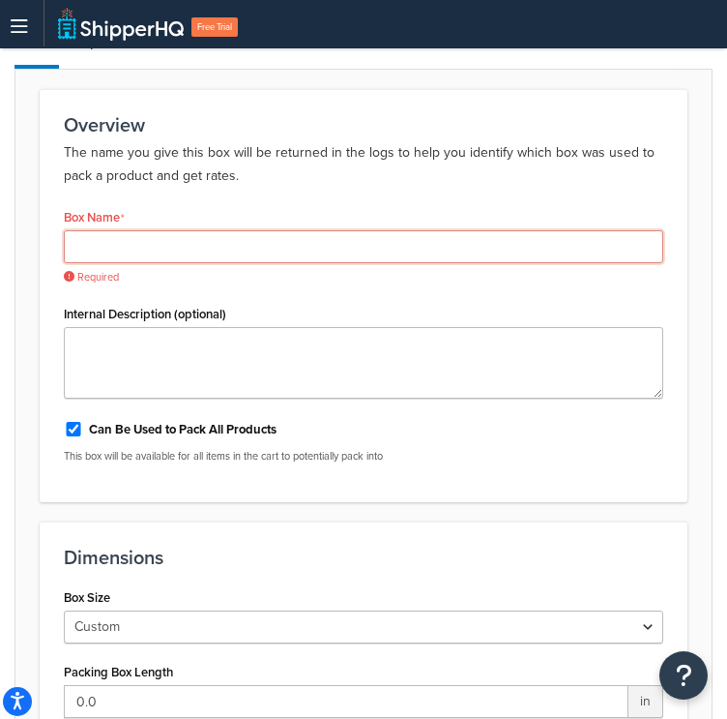 Image resolution: width=727 pixels, height=719 pixels. What do you see at coordinates (364, 557) in the screenshot?
I see `h3: Dimensions` at bounding box center [364, 557].